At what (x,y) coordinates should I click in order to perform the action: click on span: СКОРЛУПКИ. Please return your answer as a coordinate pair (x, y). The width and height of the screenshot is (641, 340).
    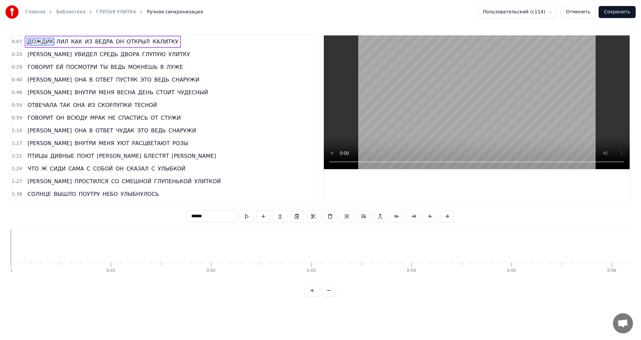
    Looking at the image, I should click on (115, 105).